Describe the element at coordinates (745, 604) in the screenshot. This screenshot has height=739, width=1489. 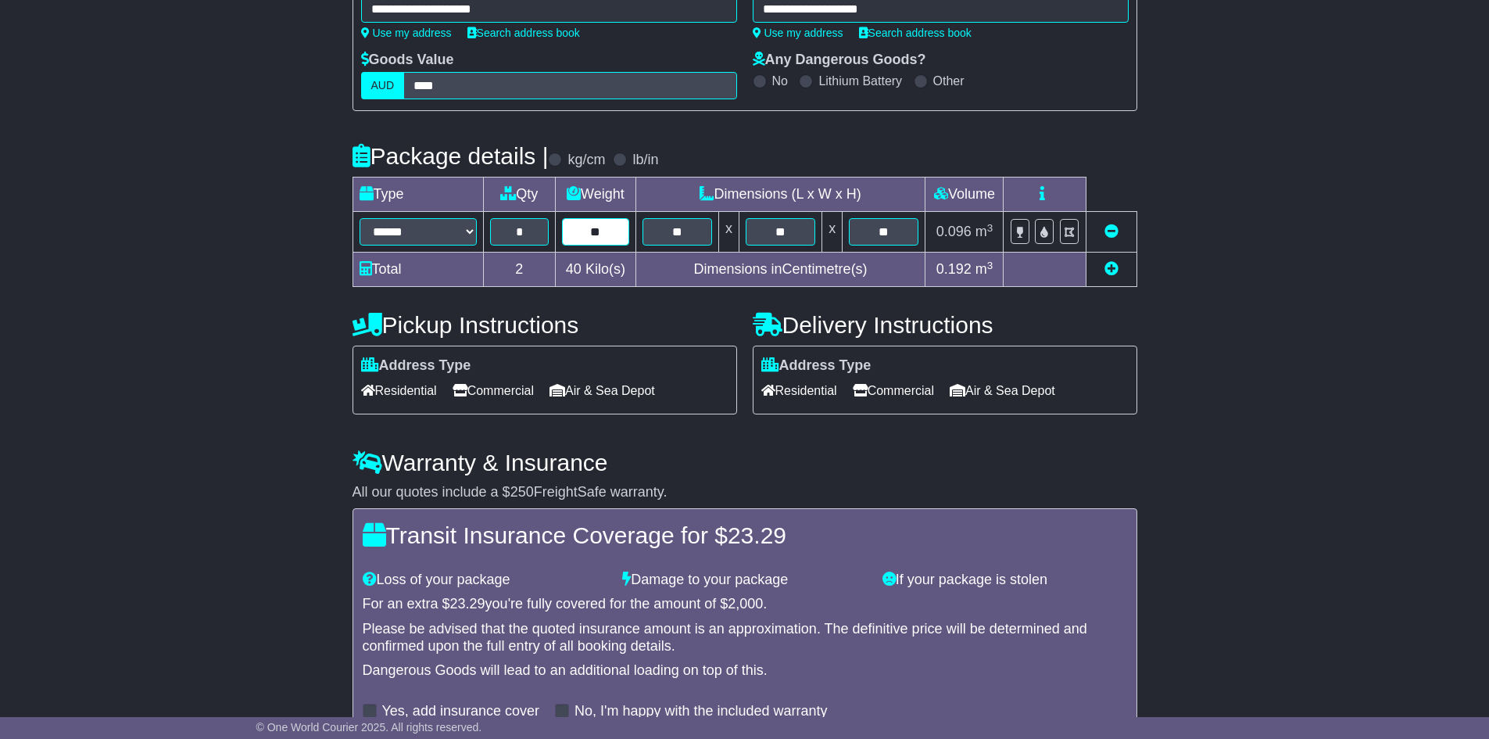
I see `span: 2,000` at that location.